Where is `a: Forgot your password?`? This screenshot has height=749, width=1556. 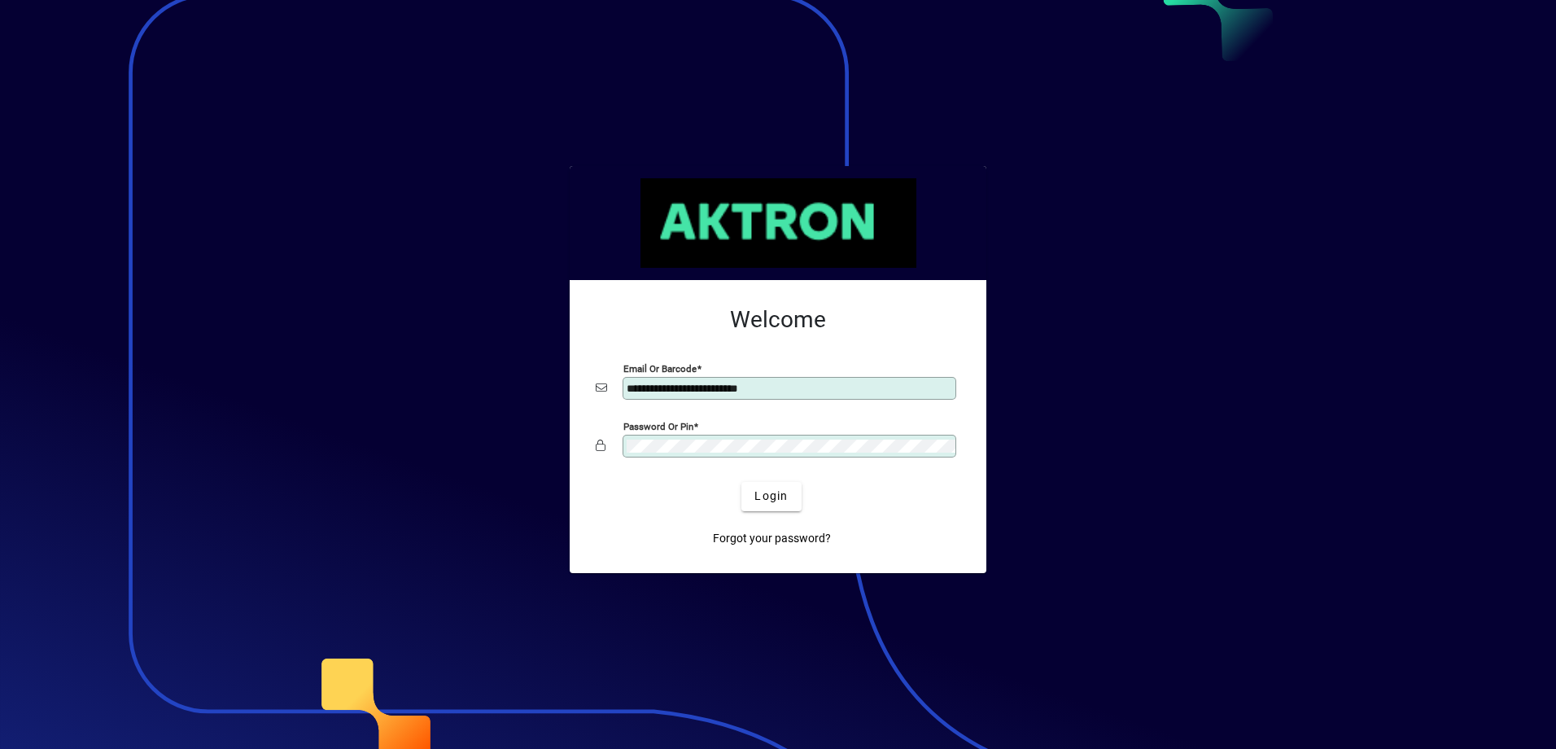 a: Forgot your password? is located at coordinates (771, 539).